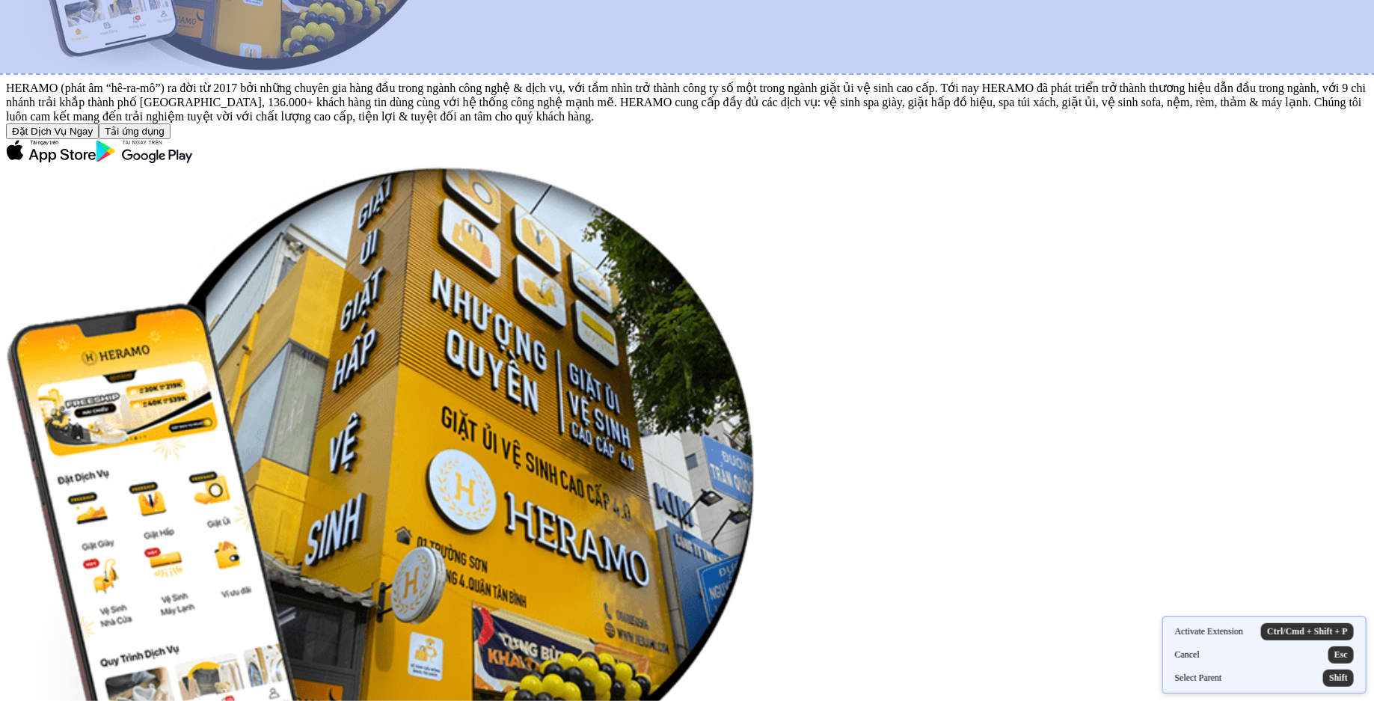 This screenshot has height=701, width=1374. I want to click on div: Esc, so click(1342, 655).